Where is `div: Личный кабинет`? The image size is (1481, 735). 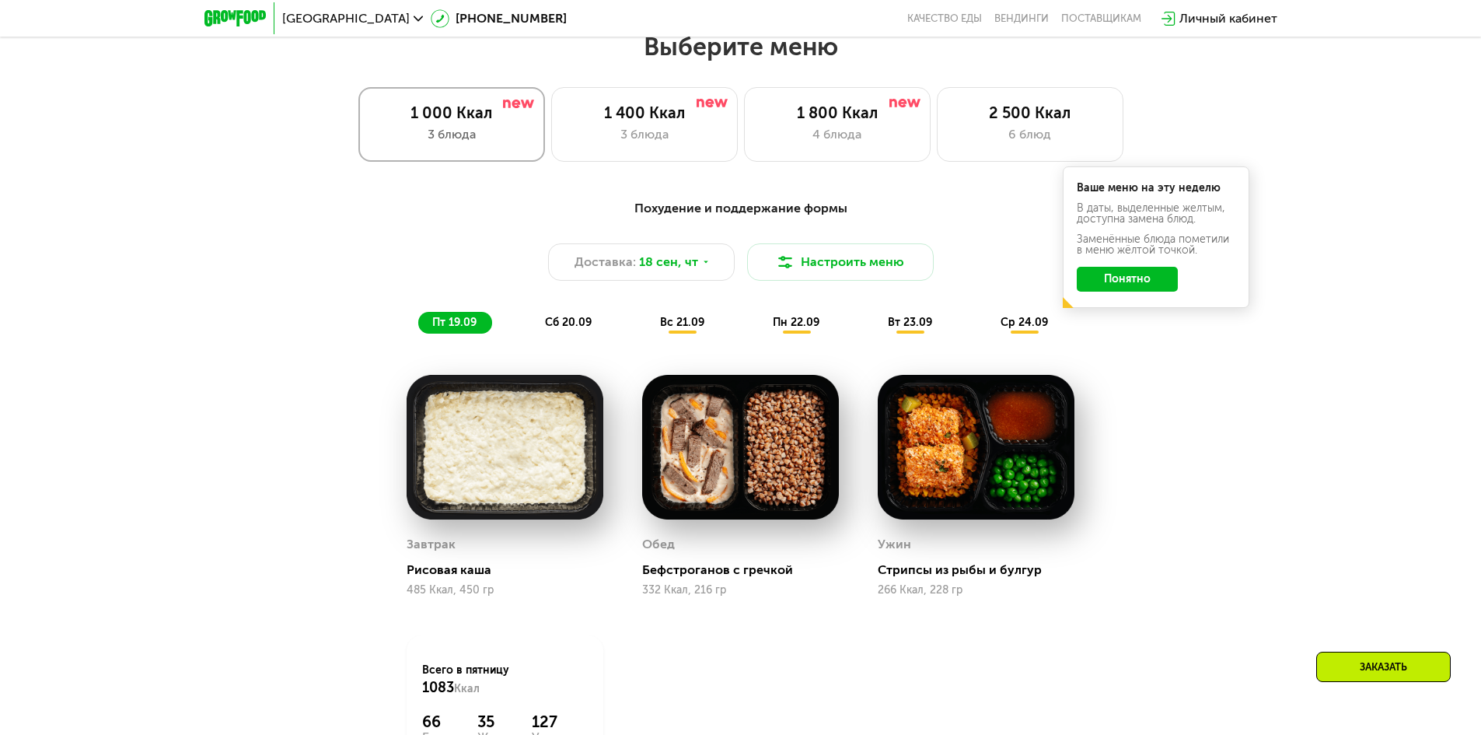 div: Личный кабинет is located at coordinates (1228, 19).